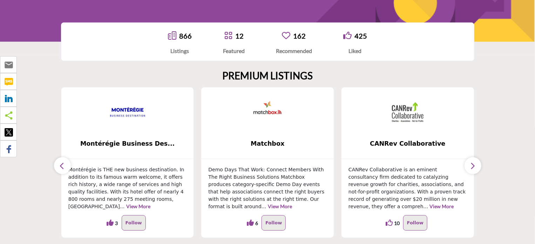 The height and width of the screenshot is (244, 535). What do you see at coordinates (268, 143) in the screenshot?
I see `span: Matchbox` at bounding box center [268, 143].